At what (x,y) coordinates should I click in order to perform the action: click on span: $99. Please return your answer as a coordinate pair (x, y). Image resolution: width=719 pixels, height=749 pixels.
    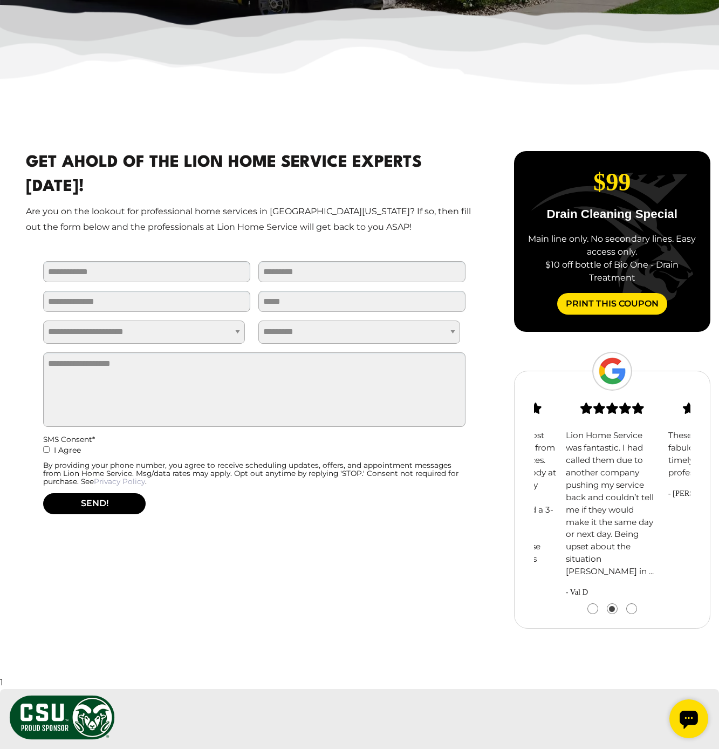
    Looking at the image, I should click on (613, 182).